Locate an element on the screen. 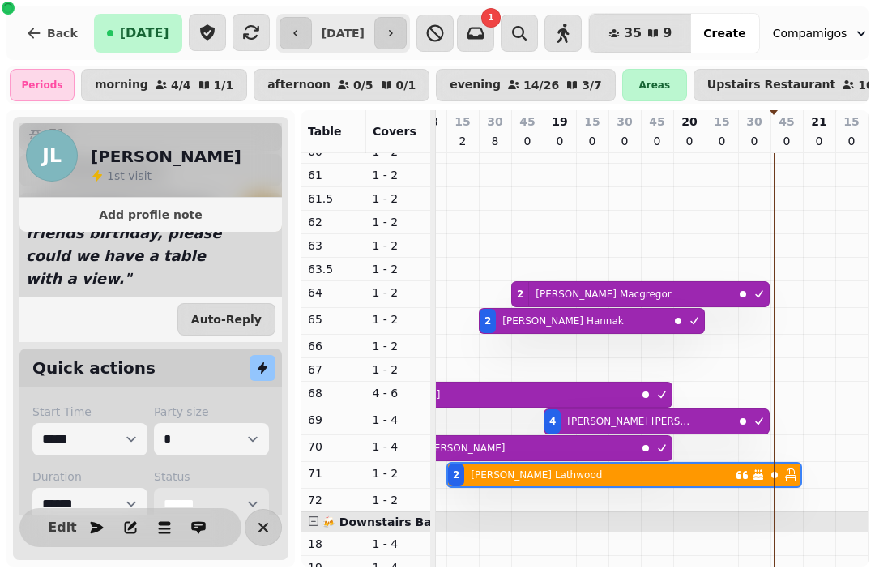  p: 2 is located at coordinates (462, 141).